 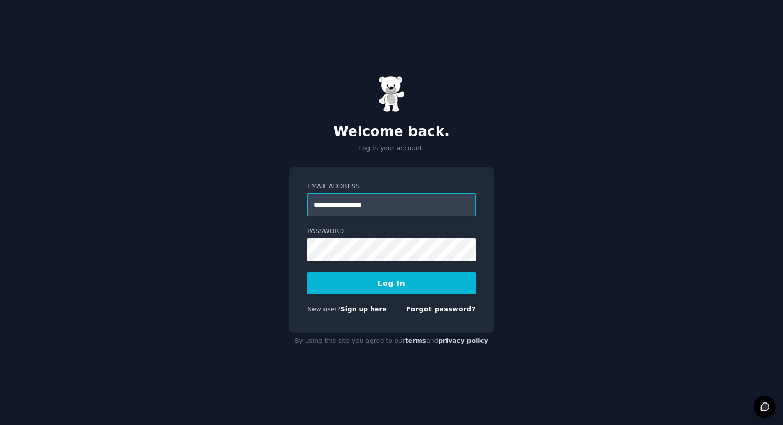 What do you see at coordinates (416, 341) in the screenshot?
I see `a: terms` at bounding box center [416, 341].